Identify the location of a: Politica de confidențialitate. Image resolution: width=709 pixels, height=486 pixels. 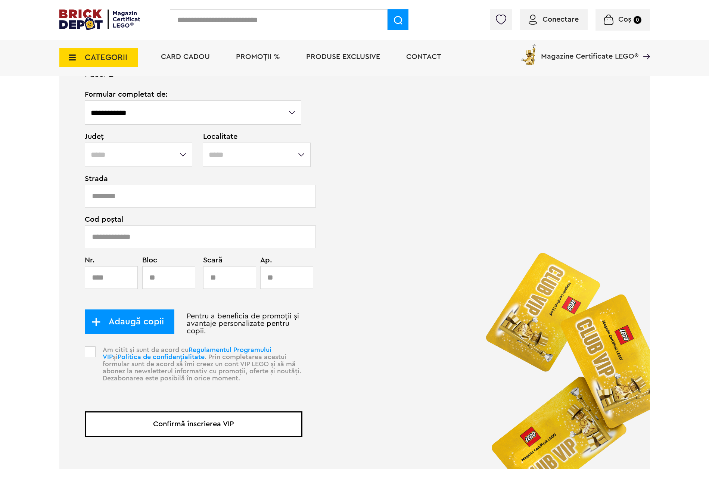
(161, 357).